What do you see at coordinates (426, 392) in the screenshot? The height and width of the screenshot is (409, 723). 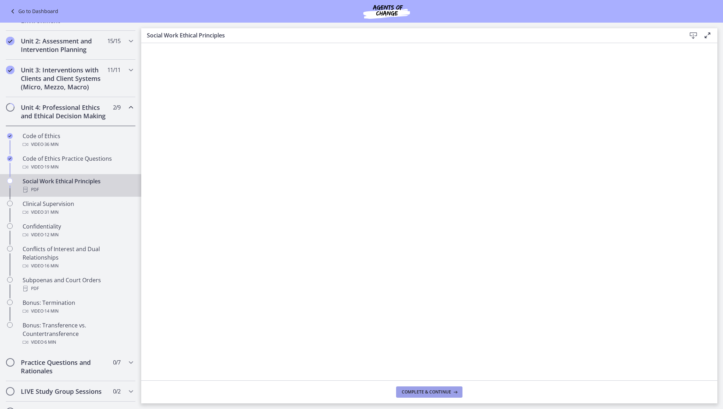 I see `span: Complete & continue` at bounding box center [426, 392].